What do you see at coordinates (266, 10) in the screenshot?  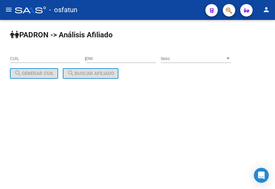 I see `mat-icon: person` at bounding box center [266, 10].